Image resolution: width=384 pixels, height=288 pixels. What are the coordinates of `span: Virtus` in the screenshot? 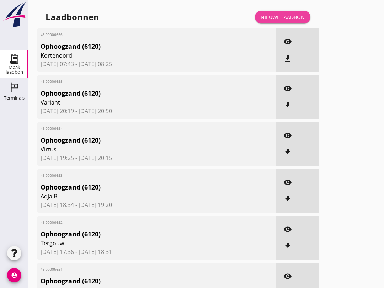 It's located at (137, 149).